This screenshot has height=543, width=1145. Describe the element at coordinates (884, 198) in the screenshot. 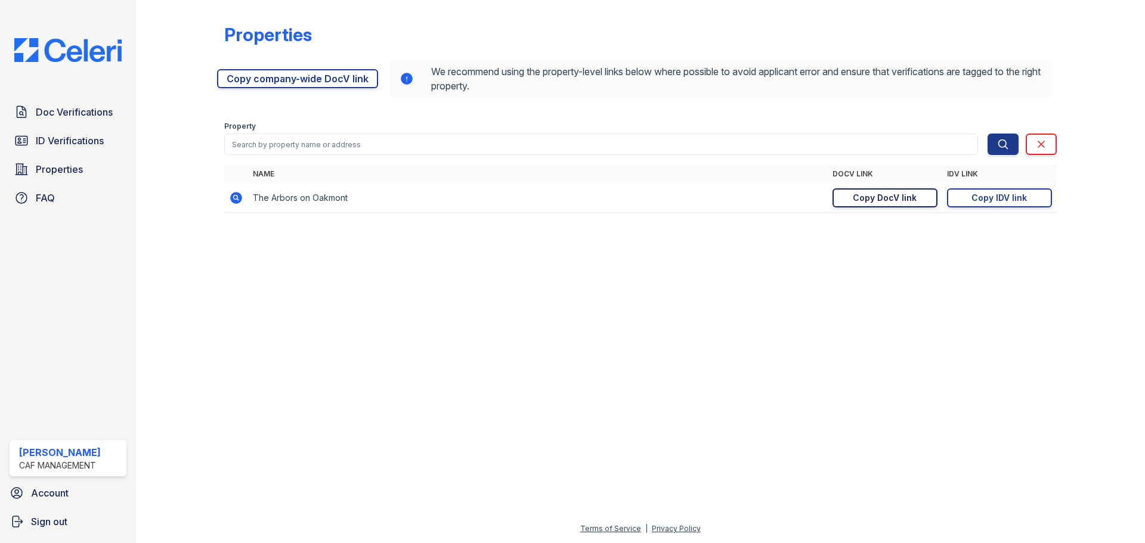

I see `div: Copy DocV link` at that location.